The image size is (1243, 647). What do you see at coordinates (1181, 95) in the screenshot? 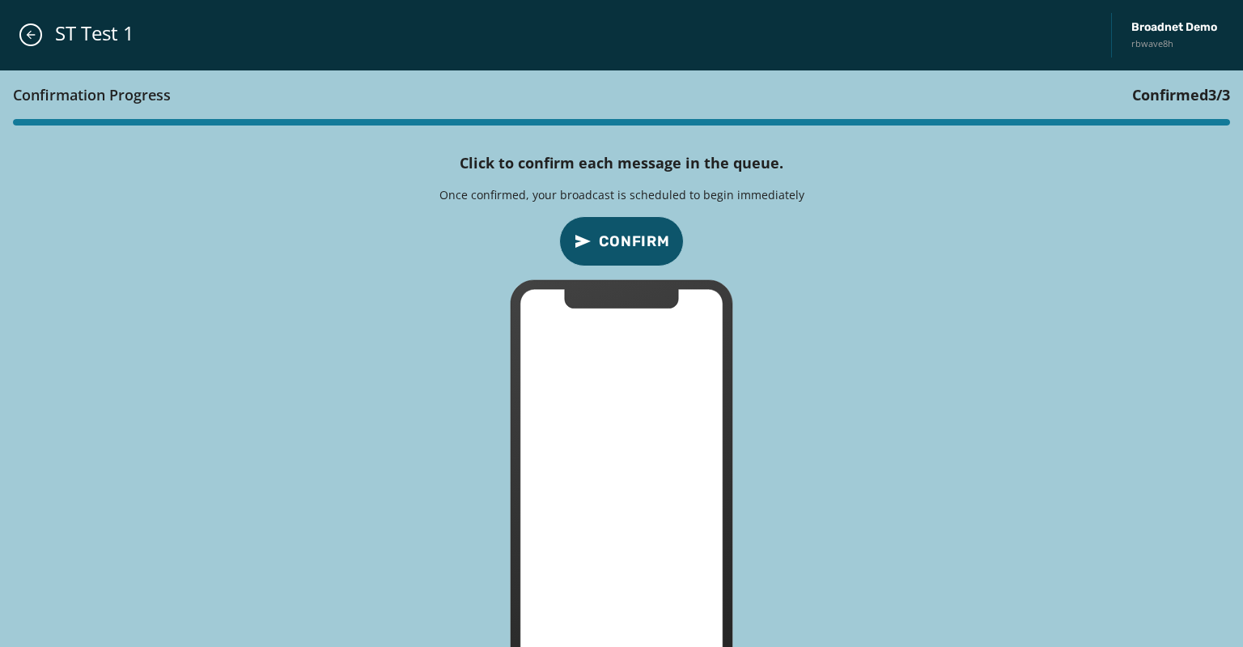
I see `h3: Confirmed / 3` at bounding box center [1181, 95].